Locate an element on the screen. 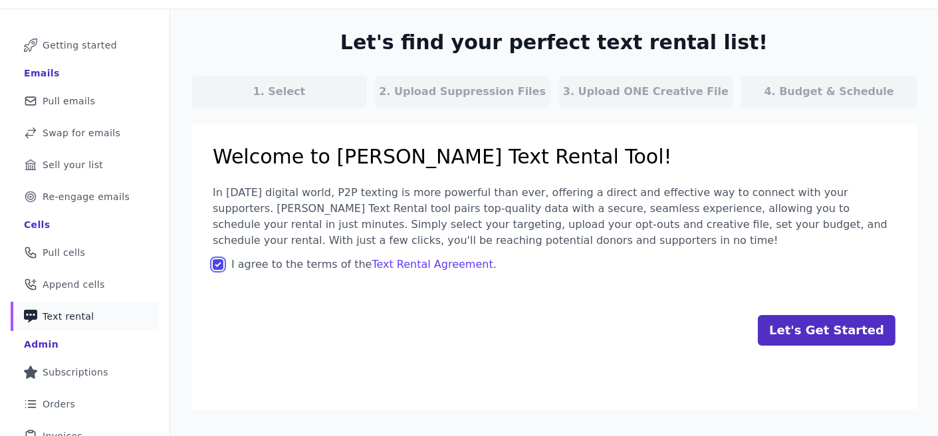 The image size is (938, 436). span: Subscriptions is located at coordinates (75, 372).